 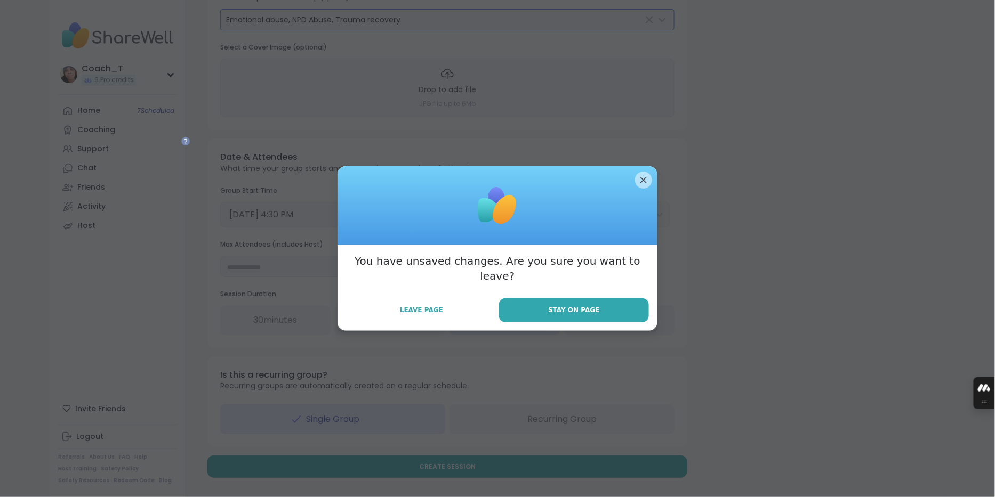 I want to click on span: Stay on Page, so click(x=574, y=310).